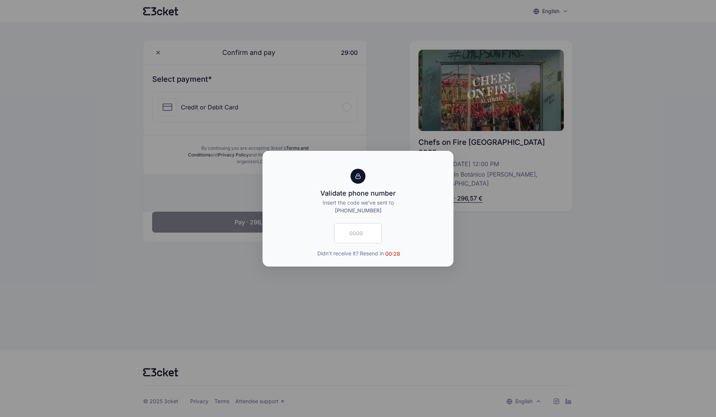 Image resolution: width=716 pixels, height=417 pixels. Describe the element at coordinates (358, 206) in the screenshot. I see `p: Insert the code we've sent to` at that location.